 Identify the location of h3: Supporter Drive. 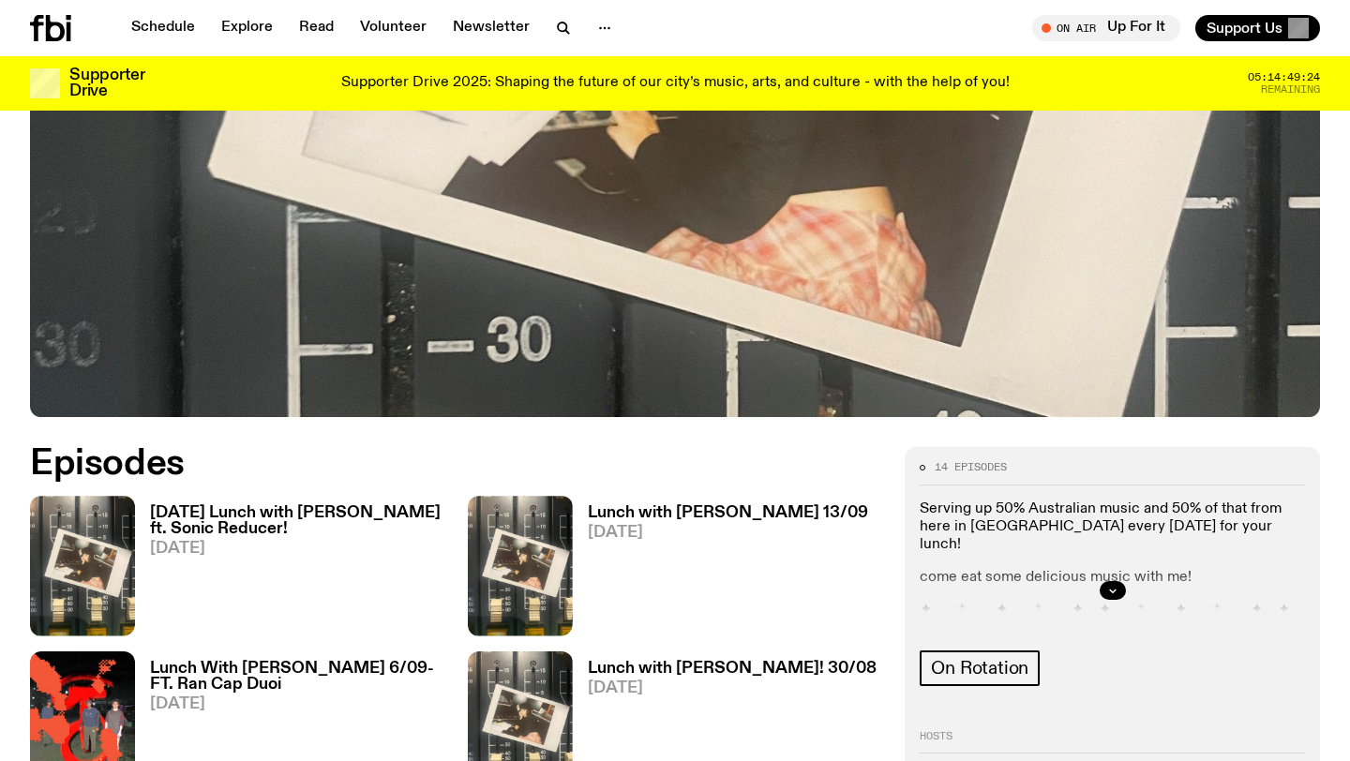
(107, 83).